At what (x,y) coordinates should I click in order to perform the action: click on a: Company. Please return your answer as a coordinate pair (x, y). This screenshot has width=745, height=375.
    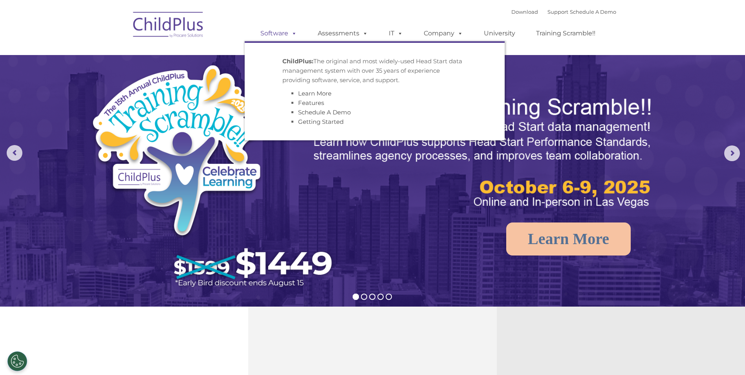
    Looking at the image, I should click on (443, 33).